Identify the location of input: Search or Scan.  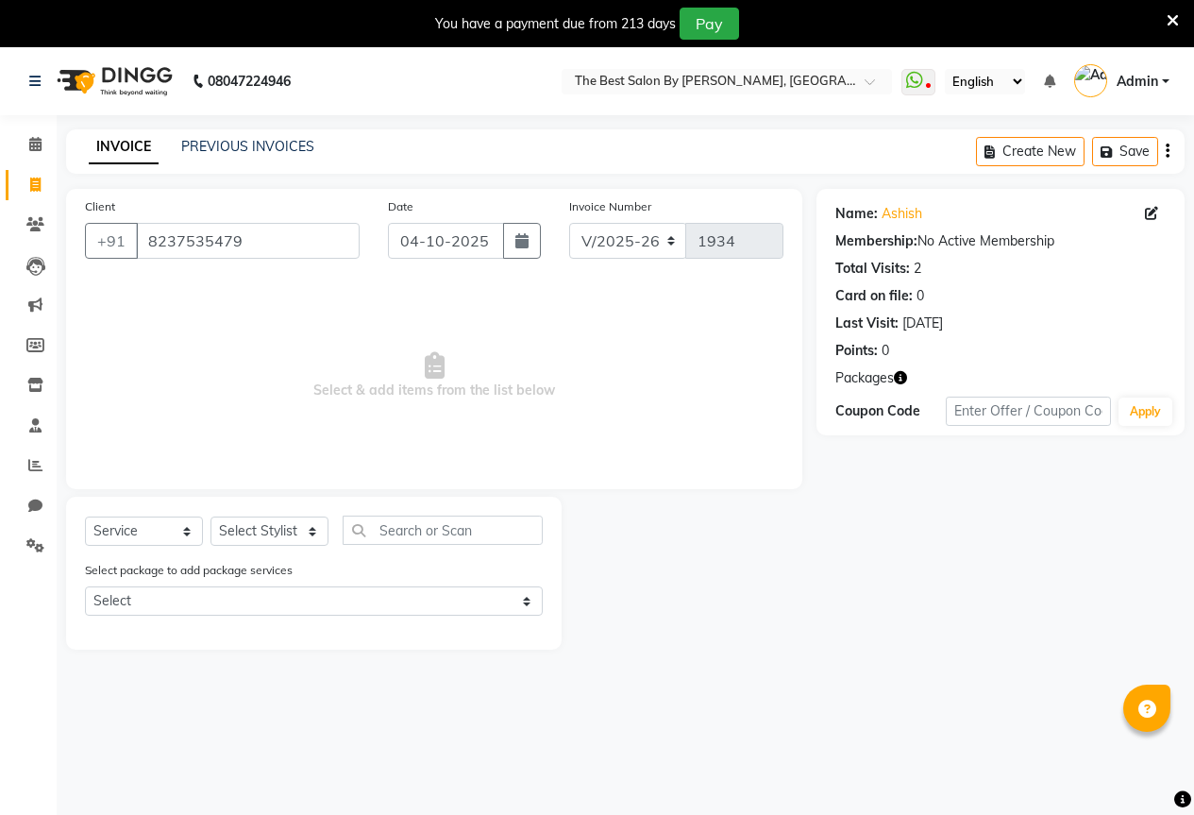
(443, 530).